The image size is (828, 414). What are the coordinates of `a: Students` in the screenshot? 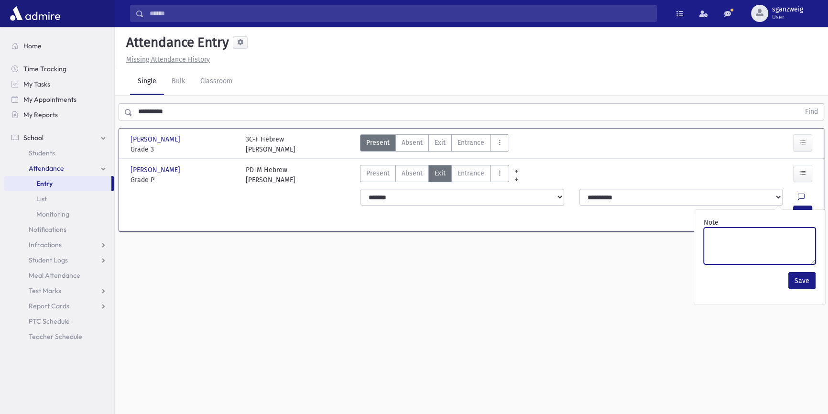 It's located at (59, 153).